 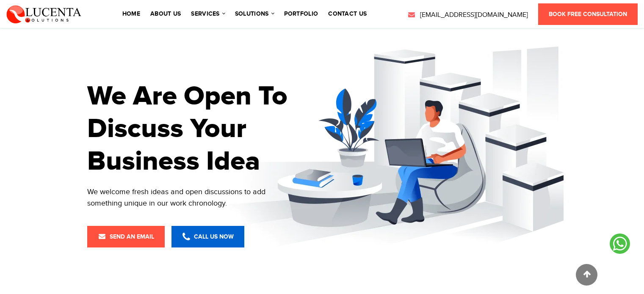 I want to click on a: solutions, so click(x=255, y=14).